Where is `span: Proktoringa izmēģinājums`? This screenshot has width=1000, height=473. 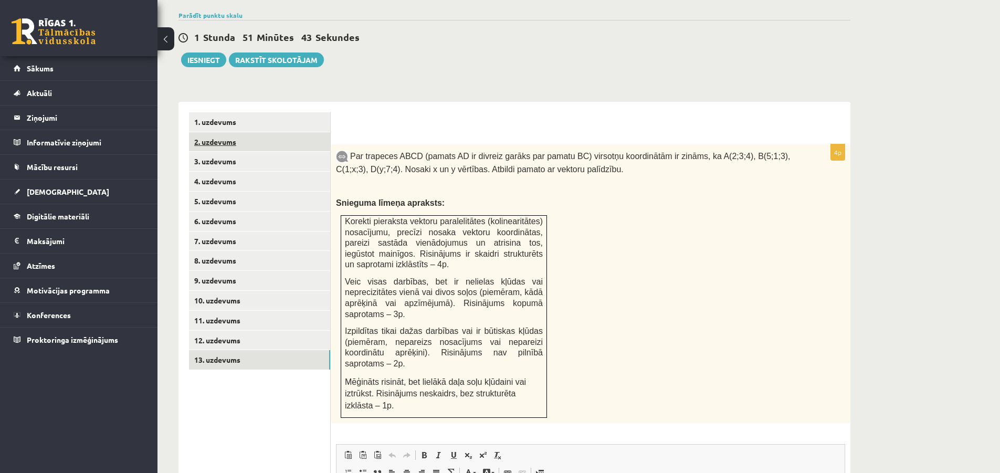 span: Proktoringa izmēģinājums is located at coordinates (72, 340).